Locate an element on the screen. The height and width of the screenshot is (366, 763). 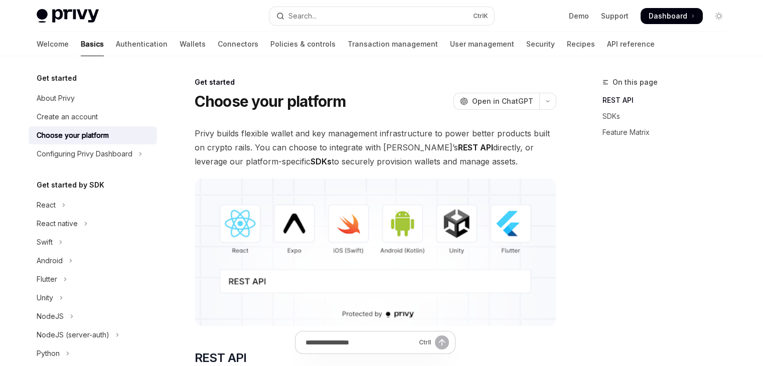
a: API reference is located at coordinates (630, 44).